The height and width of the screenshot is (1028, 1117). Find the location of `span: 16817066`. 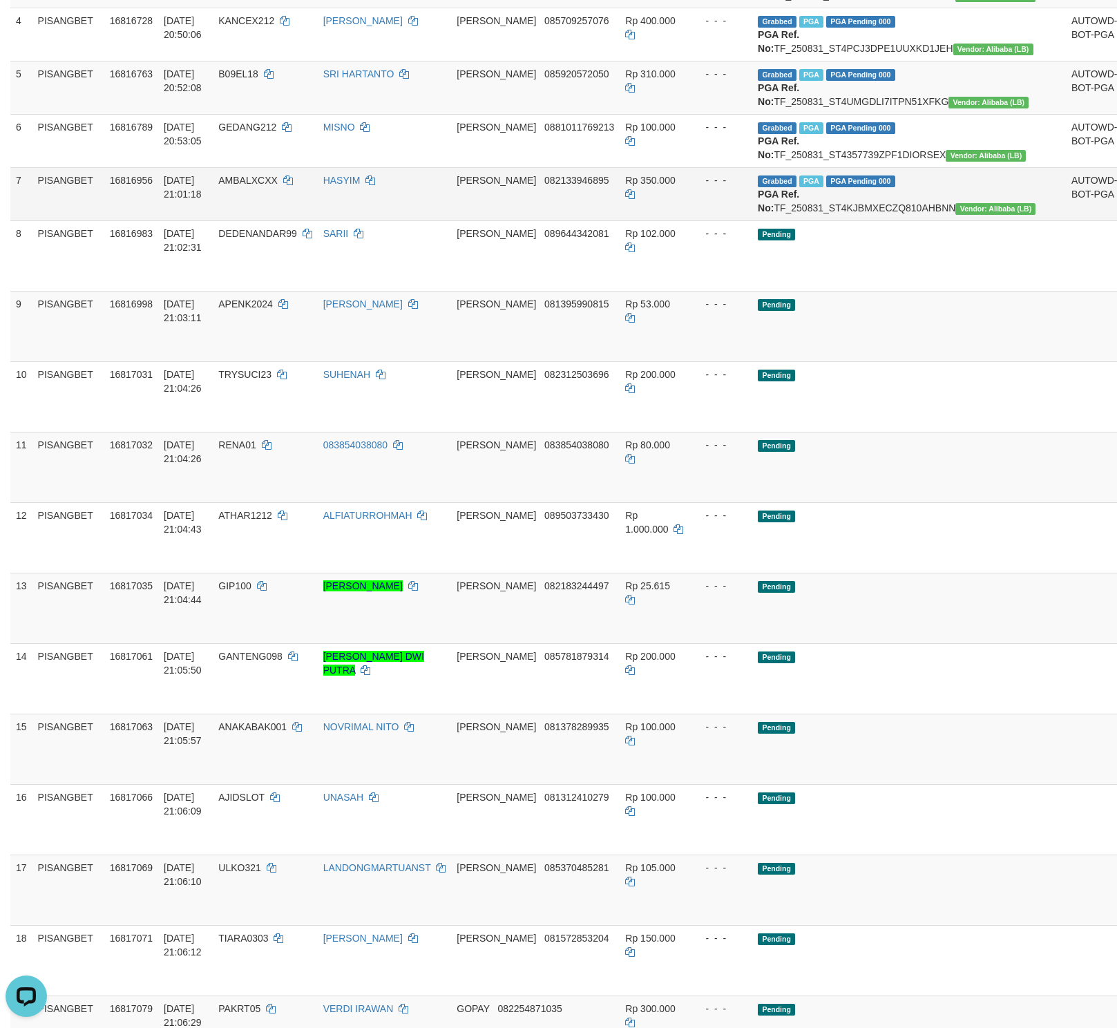

span: 16817066 is located at coordinates (131, 797).